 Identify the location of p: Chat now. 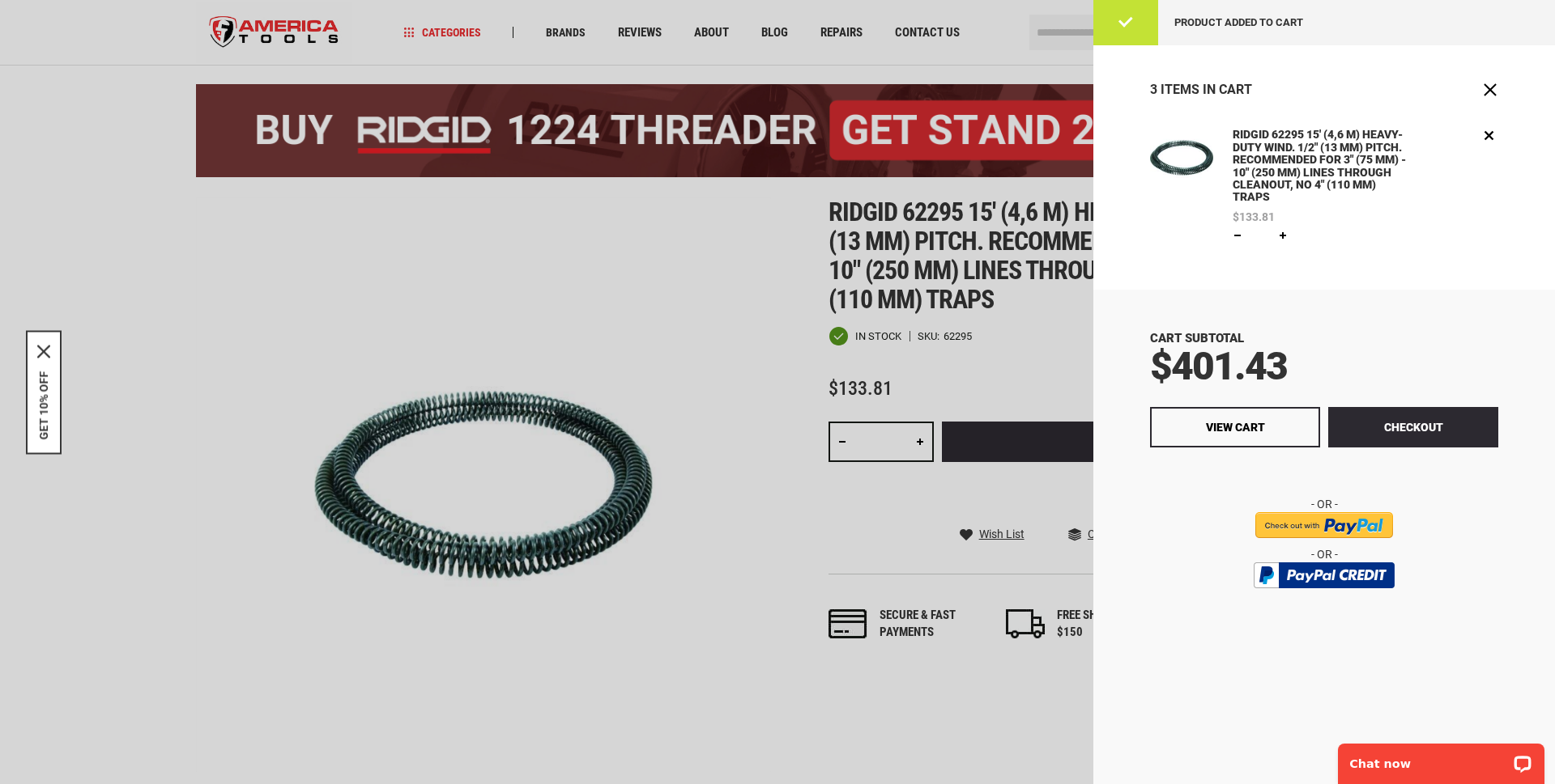
(103, 31).